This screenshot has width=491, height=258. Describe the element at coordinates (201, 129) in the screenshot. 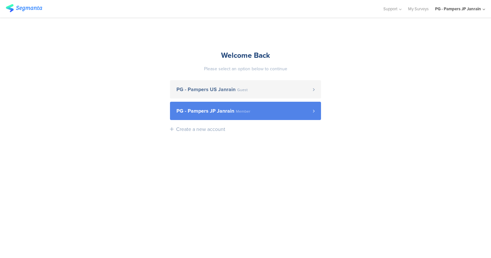

I see `div: Create a new account` at that location.